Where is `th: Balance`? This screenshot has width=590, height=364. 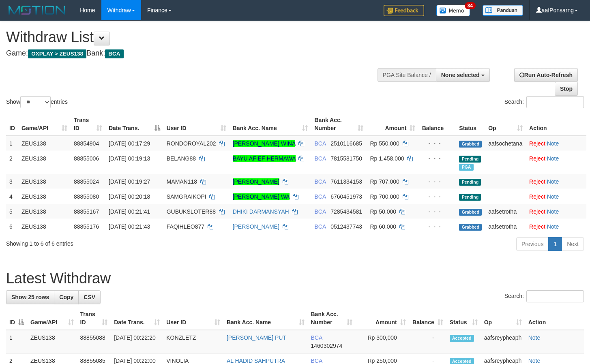 th: Balance is located at coordinates (437, 124).